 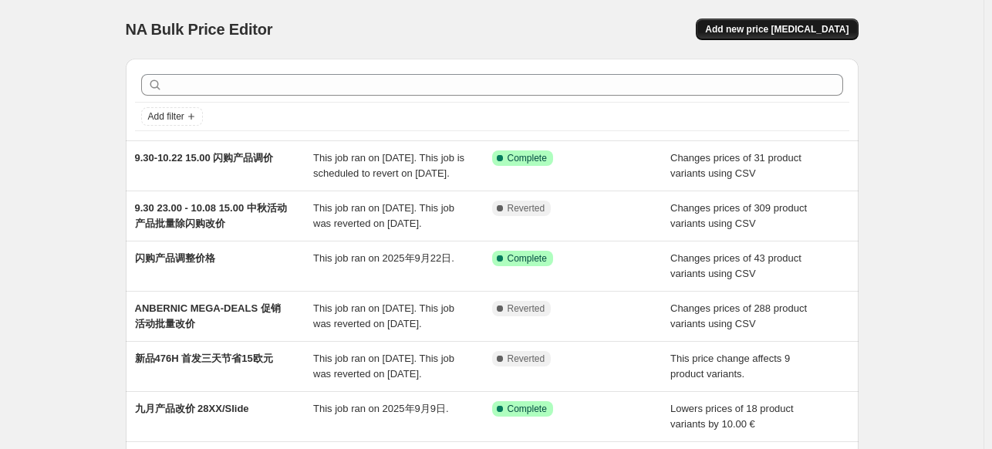 I want to click on span: This job ran on 2025年9月9日., so click(x=381, y=408).